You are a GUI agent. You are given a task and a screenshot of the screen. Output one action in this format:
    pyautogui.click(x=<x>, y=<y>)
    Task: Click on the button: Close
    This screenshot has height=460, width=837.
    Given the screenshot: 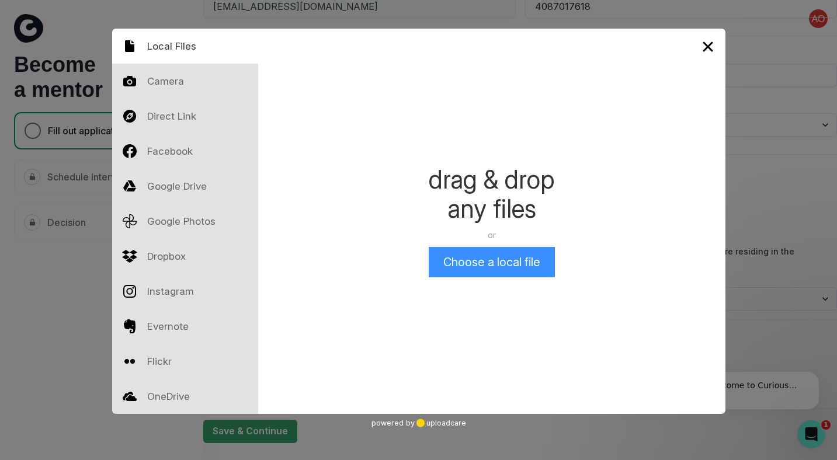 What is the action you would take?
    pyautogui.click(x=708, y=46)
    